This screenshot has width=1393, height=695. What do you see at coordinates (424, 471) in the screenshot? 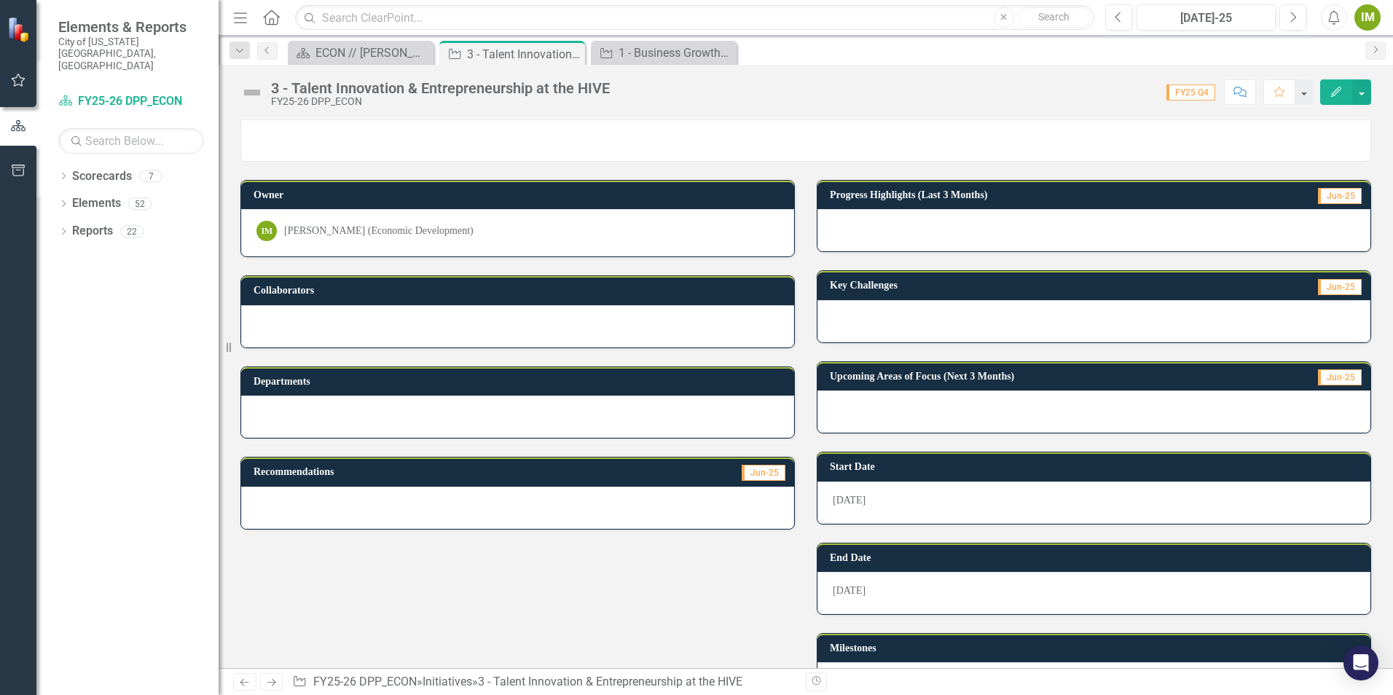
I see `h3: Recommendations` at bounding box center [424, 471].